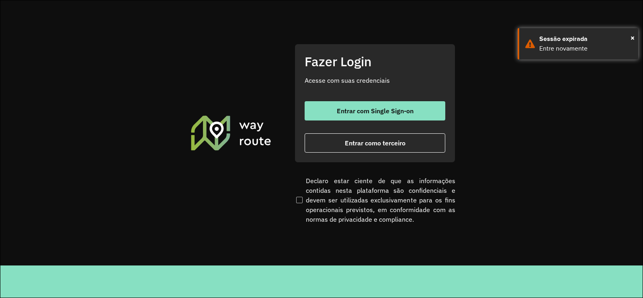  What do you see at coordinates (632, 38) in the screenshot?
I see `button: Close` at bounding box center [632, 38].